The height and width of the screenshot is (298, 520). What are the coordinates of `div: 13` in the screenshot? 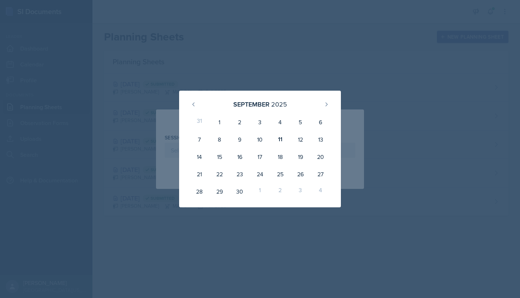 It's located at (321, 140).